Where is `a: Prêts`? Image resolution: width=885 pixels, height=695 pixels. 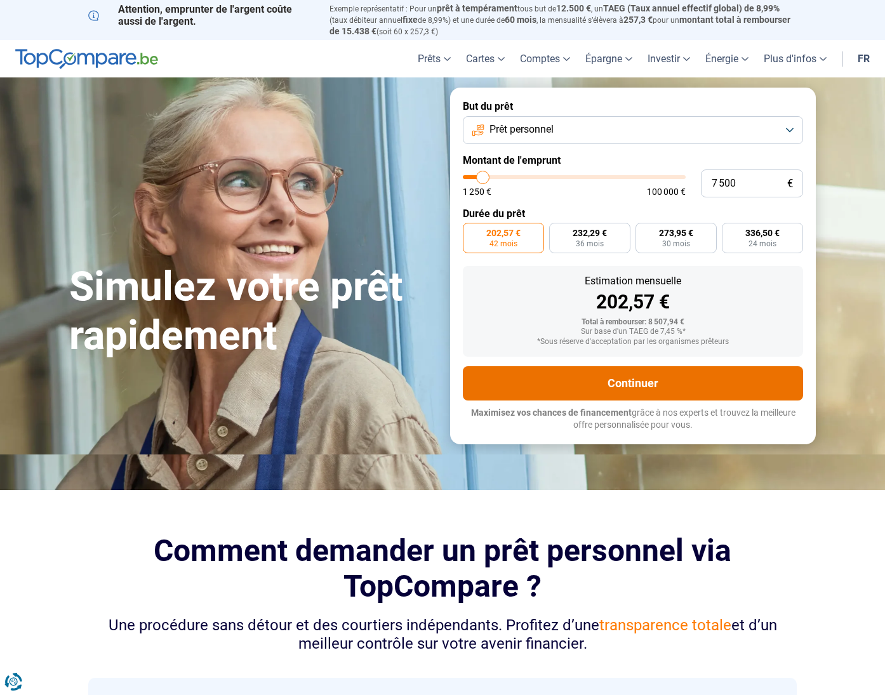 a: Prêts is located at coordinates (434, 58).